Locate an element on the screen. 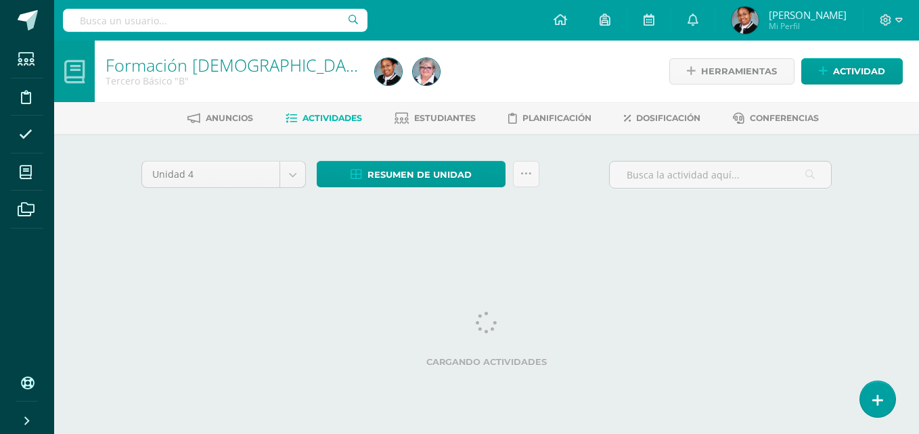  span: Actividad is located at coordinates (859, 71).